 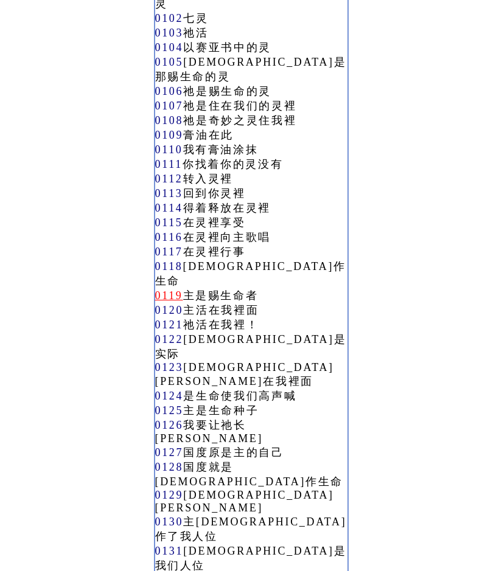 What do you see at coordinates (169, 223) in the screenshot?
I see `a: 0115` at bounding box center [169, 223].